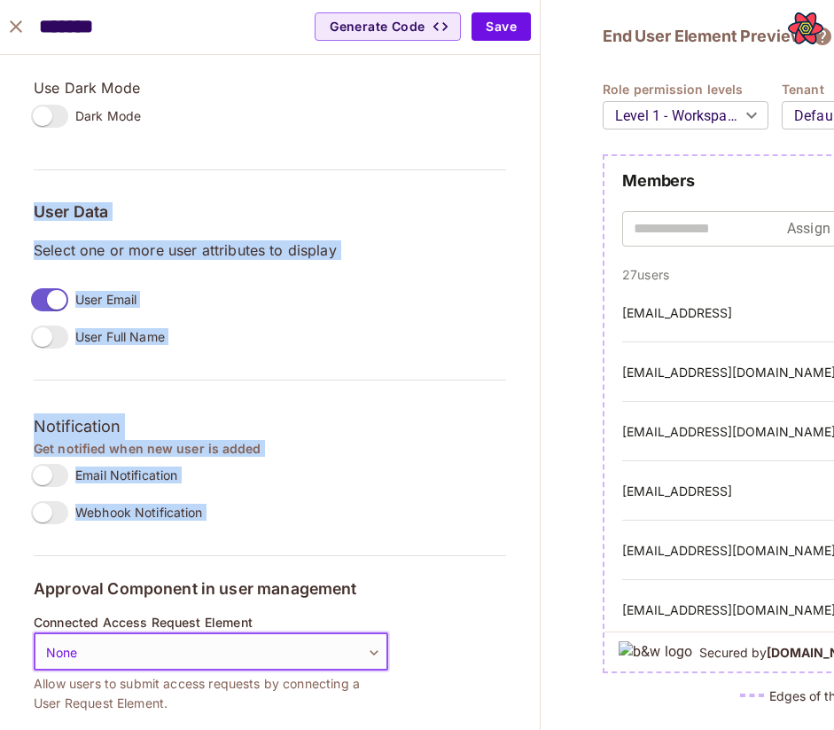 This screenshot has width=834, height=730. What do you see at coordinates (270, 250) in the screenshot?
I see `p: Select one or more user attributes to display` at bounding box center [270, 250].